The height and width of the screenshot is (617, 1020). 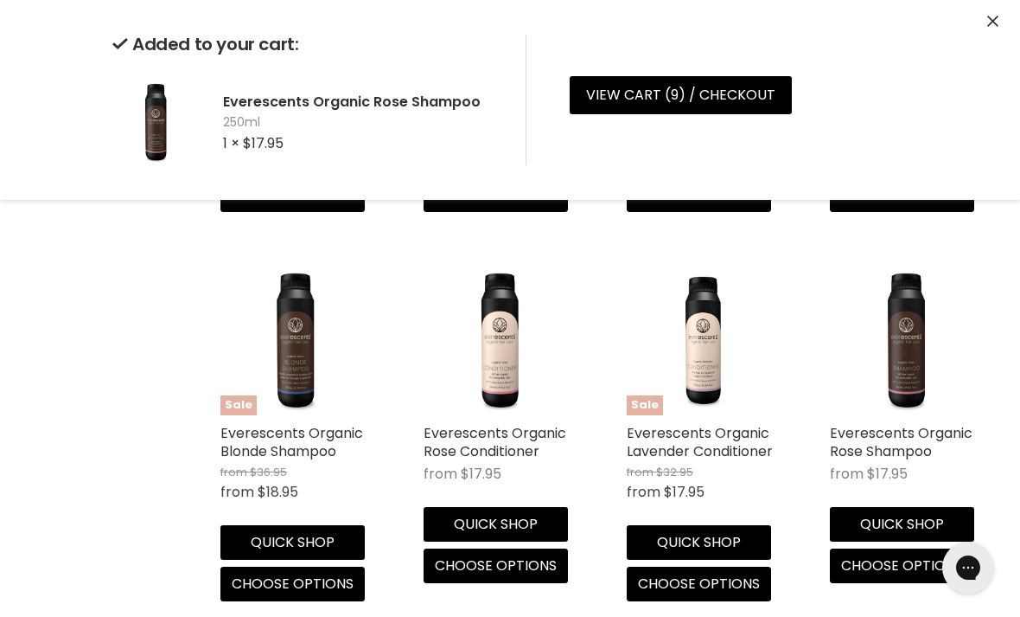 What do you see at coordinates (674, 94) in the screenshot?
I see `span: 9` at bounding box center [674, 94].